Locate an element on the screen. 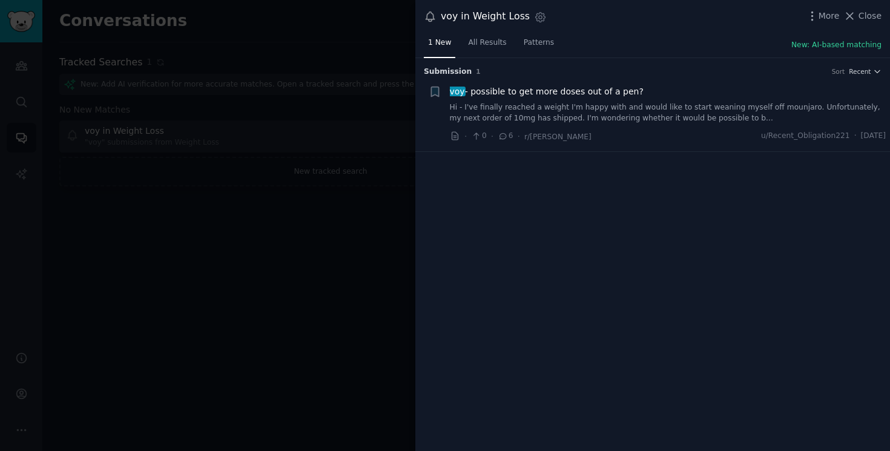  span: 0 is located at coordinates (478, 136).